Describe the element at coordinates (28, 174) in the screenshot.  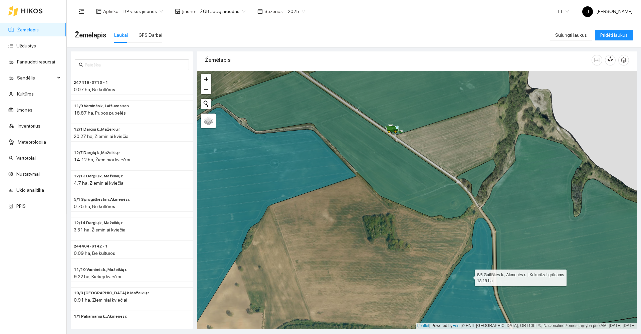
I see `a: Nustatymai` at that location.